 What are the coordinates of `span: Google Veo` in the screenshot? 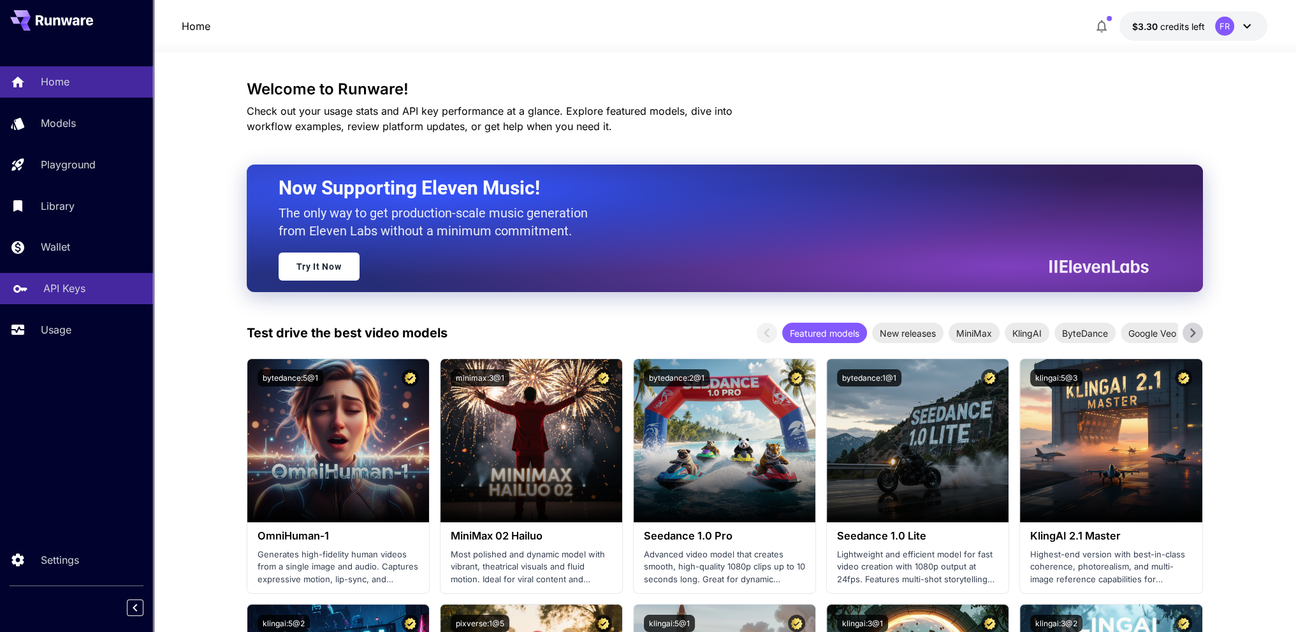 It's located at (1152, 333).